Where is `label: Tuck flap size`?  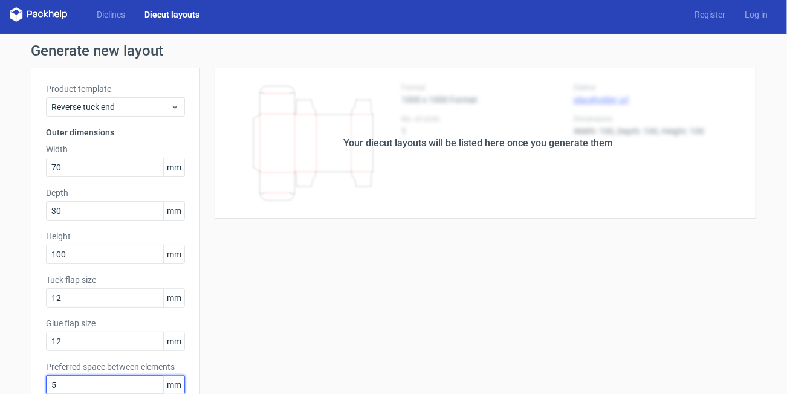 label: Tuck flap size is located at coordinates (115, 280).